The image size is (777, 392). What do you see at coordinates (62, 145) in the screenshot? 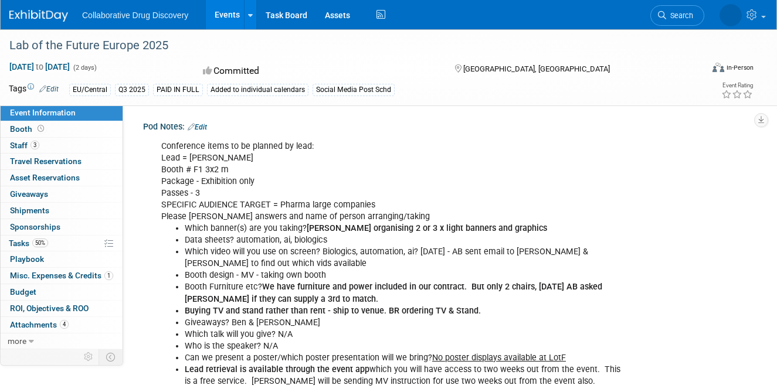
I see `a: Staff3` at bounding box center [62, 145].